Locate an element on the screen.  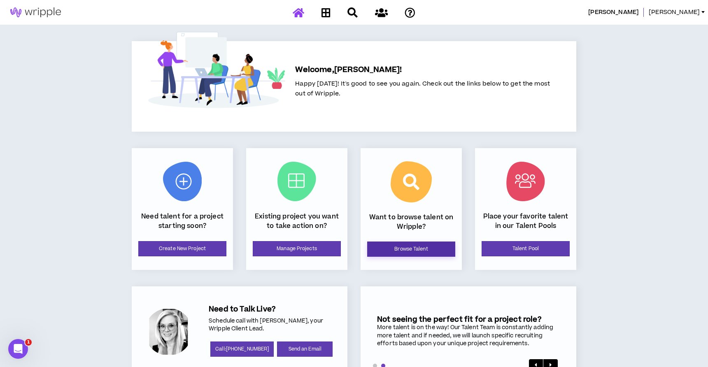
p: Want to browse talent on Wripple? is located at coordinates (411, 222).